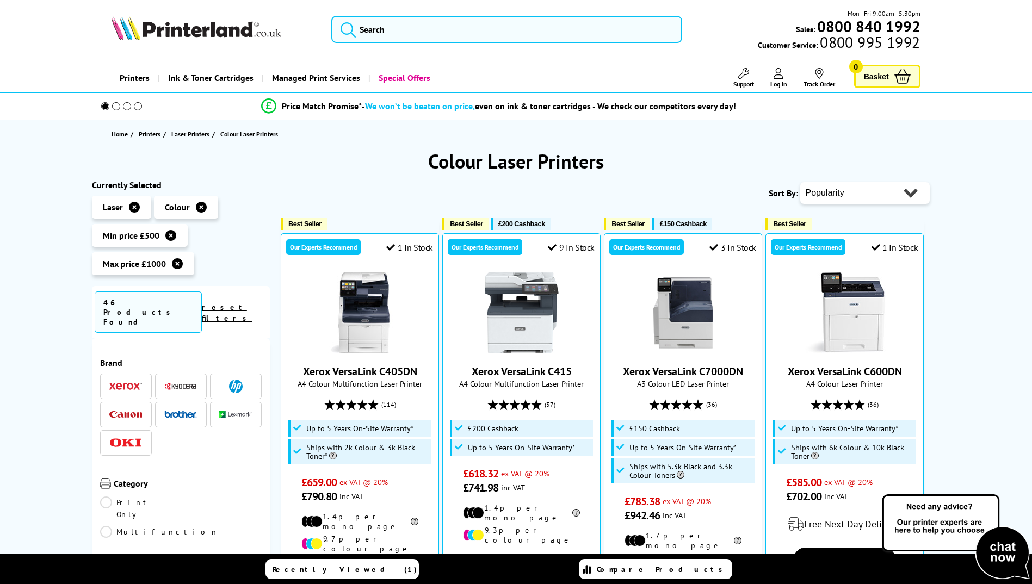  What do you see at coordinates (521, 535) in the screenshot?
I see `li: 9.3p per colour page` at bounding box center [521, 535].